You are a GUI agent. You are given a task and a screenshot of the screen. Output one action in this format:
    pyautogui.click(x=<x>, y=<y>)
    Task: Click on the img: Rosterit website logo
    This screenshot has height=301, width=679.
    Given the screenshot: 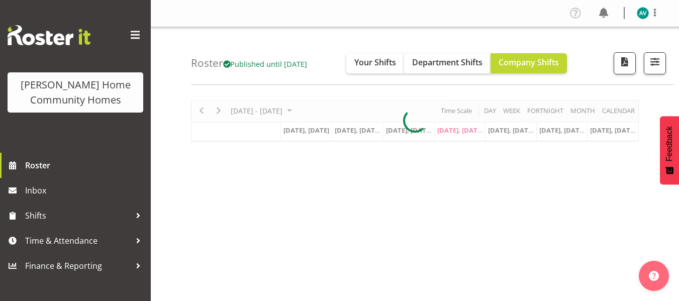 What is the action you would take?
    pyautogui.click(x=49, y=35)
    